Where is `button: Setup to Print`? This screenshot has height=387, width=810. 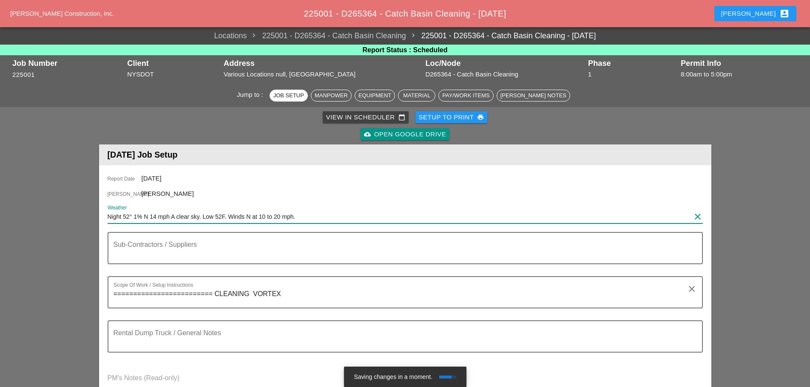
button: Setup to Print is located at coordinates (451, 117).